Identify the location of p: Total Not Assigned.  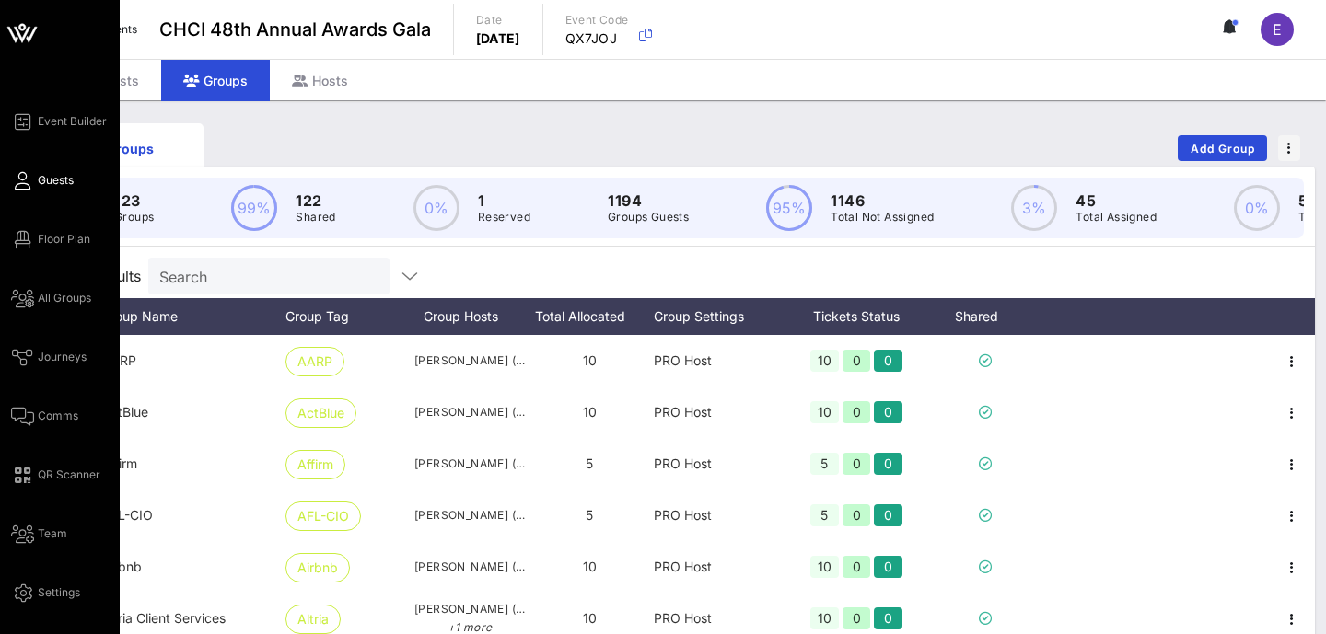
(882, 217).